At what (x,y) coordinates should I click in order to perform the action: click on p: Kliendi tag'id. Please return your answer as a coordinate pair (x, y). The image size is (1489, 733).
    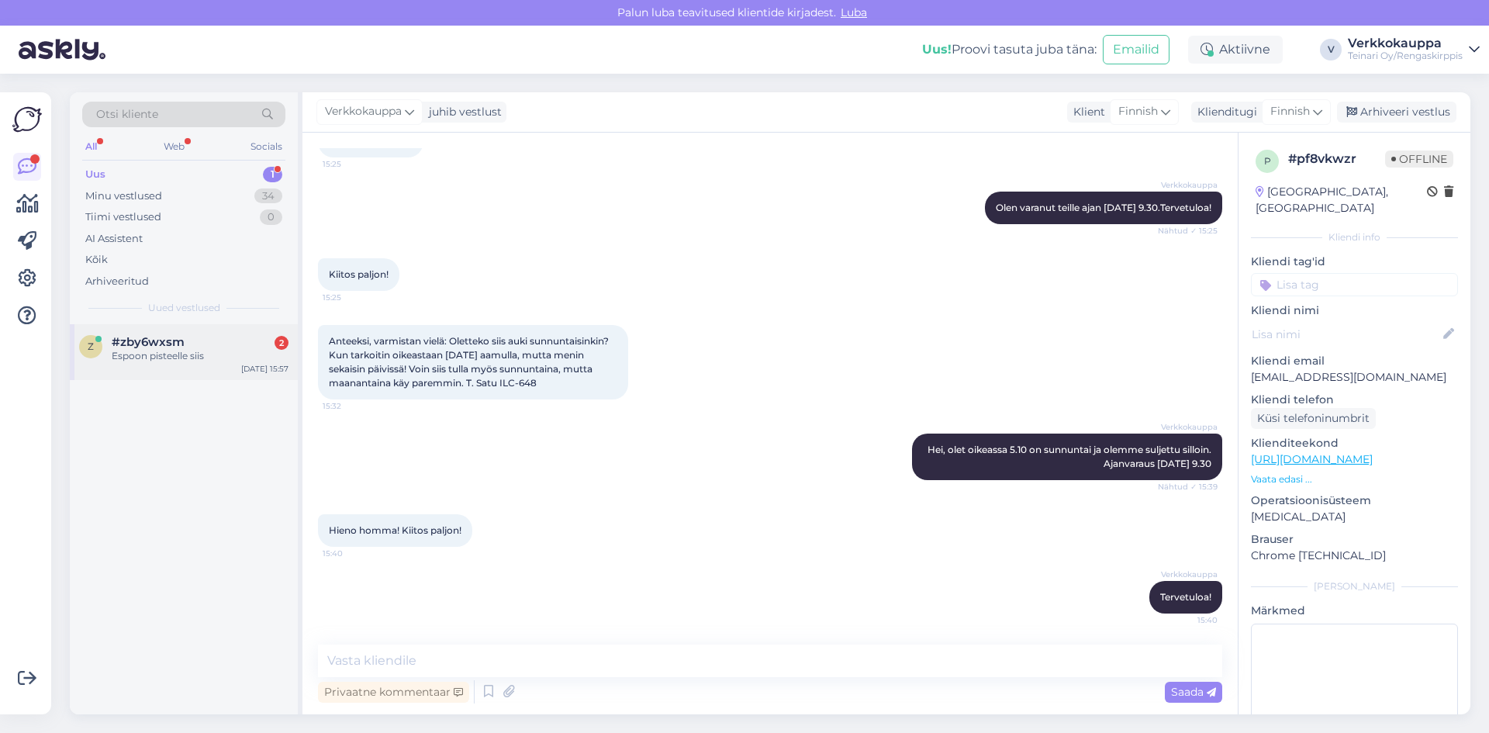
    Looking at the image, I should click on (1354, 261).